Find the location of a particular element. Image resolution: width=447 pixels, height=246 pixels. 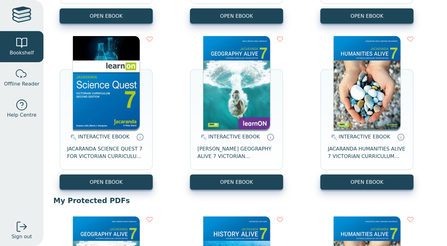

span: Bookshelf is located at coordinates (22, 53).